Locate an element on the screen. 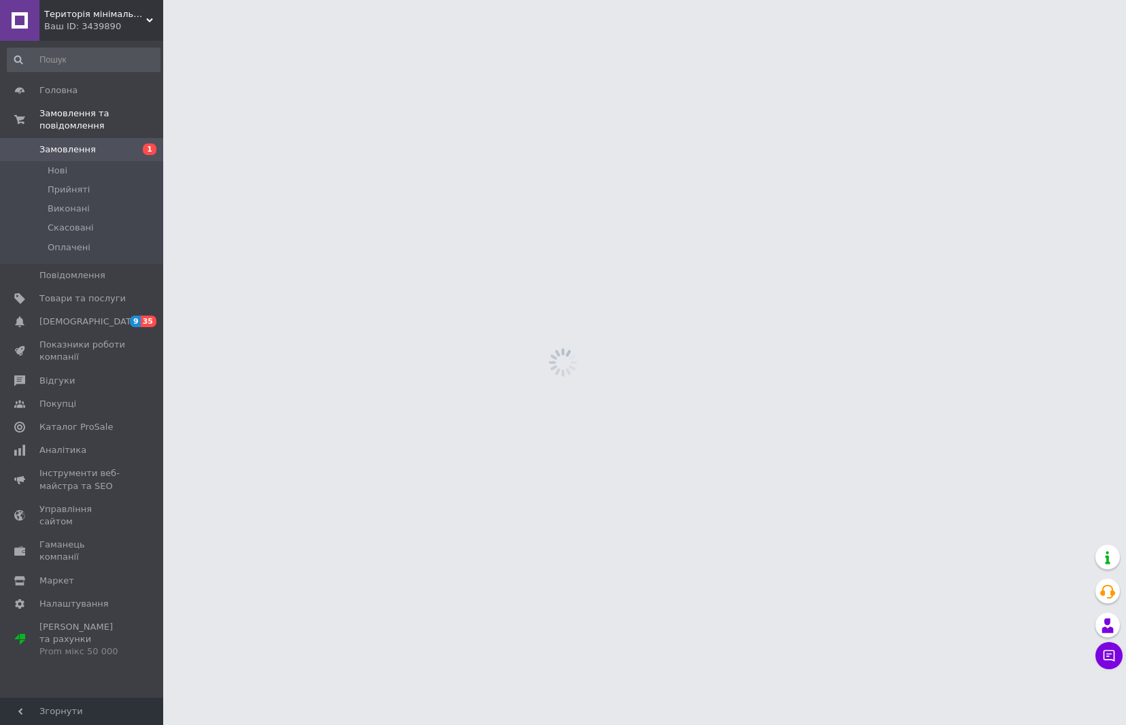  span: Маркет is located at coordinates (56, 580).